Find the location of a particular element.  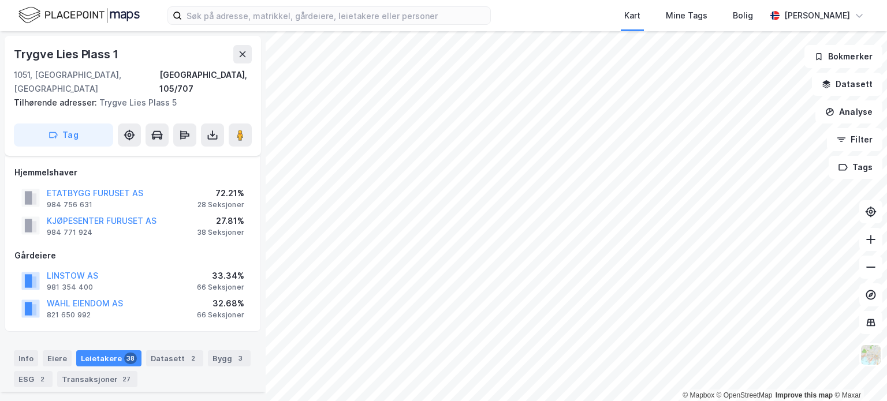

input: Søk på adresse, matrikkel, gårdeiere, leietakere eller personer is located at coordinates (336, 16).